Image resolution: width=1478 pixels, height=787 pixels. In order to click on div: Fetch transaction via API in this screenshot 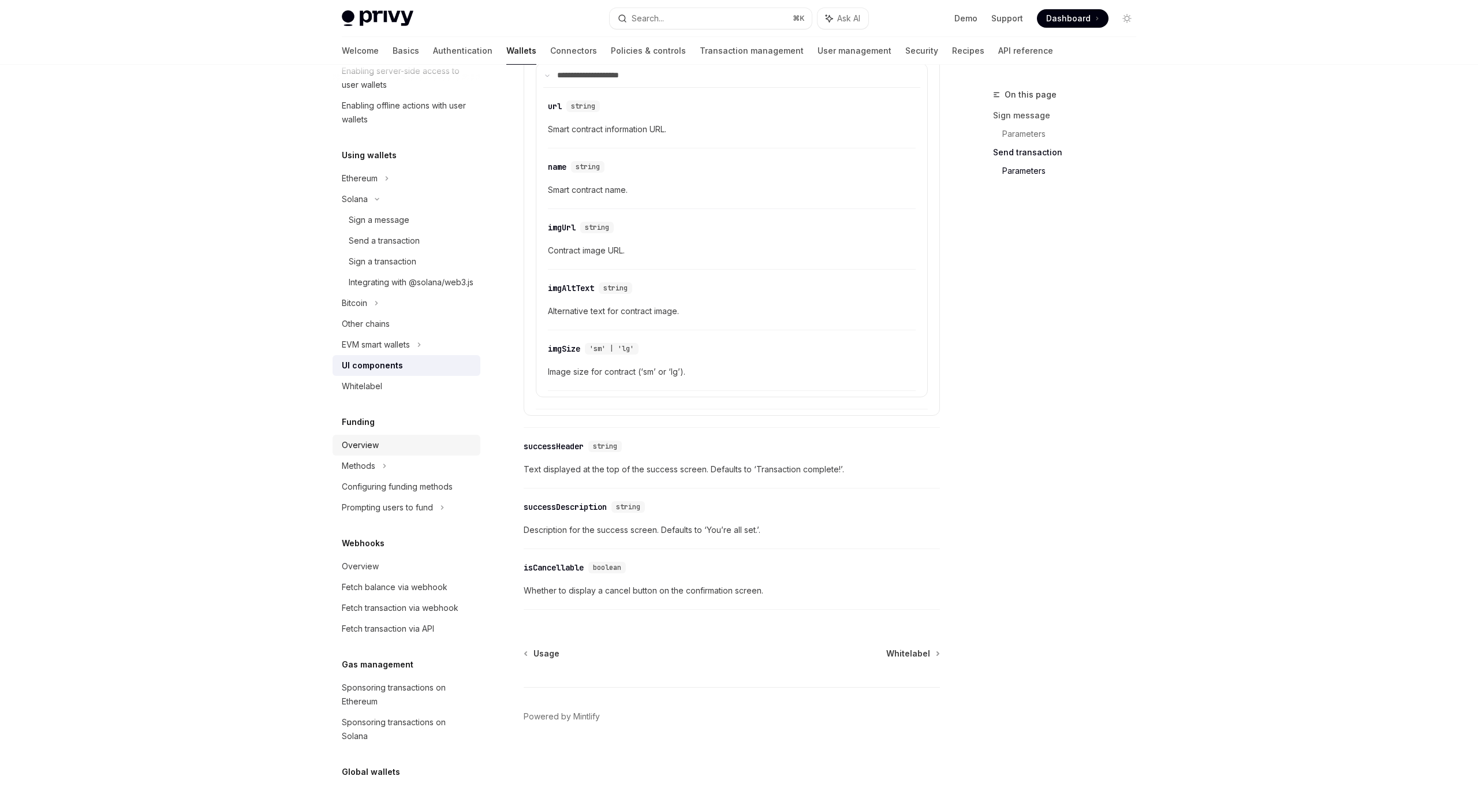, I will do `click(388, 629)`.